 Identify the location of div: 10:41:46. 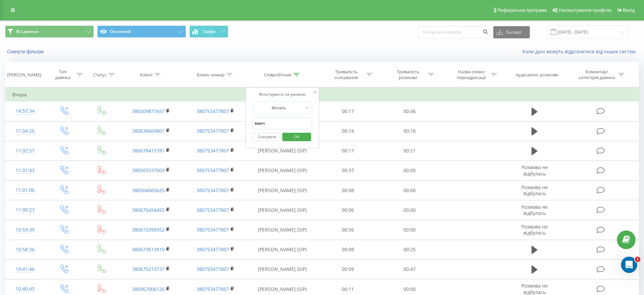
(25, 269).